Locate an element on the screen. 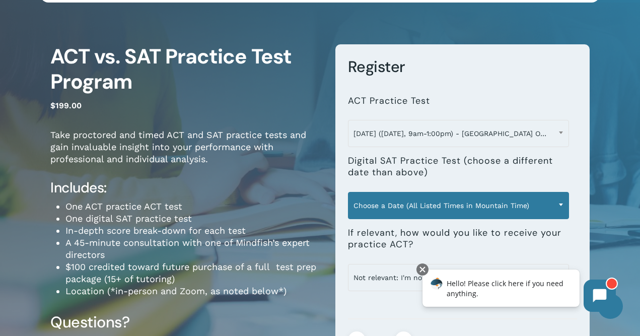  span: September 6 (Saturday, 9am-1:00pm) - Boulder Office is located at coordinates (458, 133).